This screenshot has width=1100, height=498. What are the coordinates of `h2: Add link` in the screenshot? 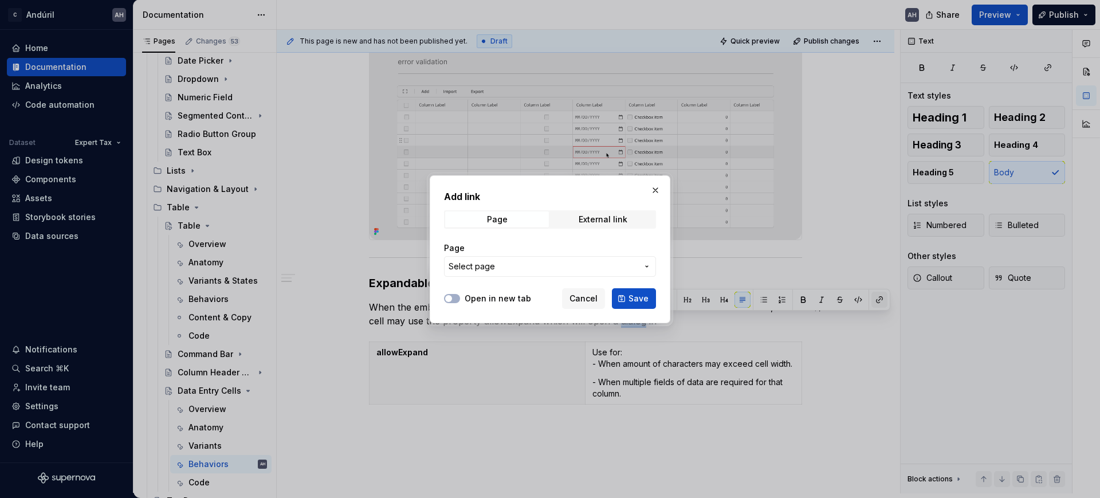 It's located at (550, 196).